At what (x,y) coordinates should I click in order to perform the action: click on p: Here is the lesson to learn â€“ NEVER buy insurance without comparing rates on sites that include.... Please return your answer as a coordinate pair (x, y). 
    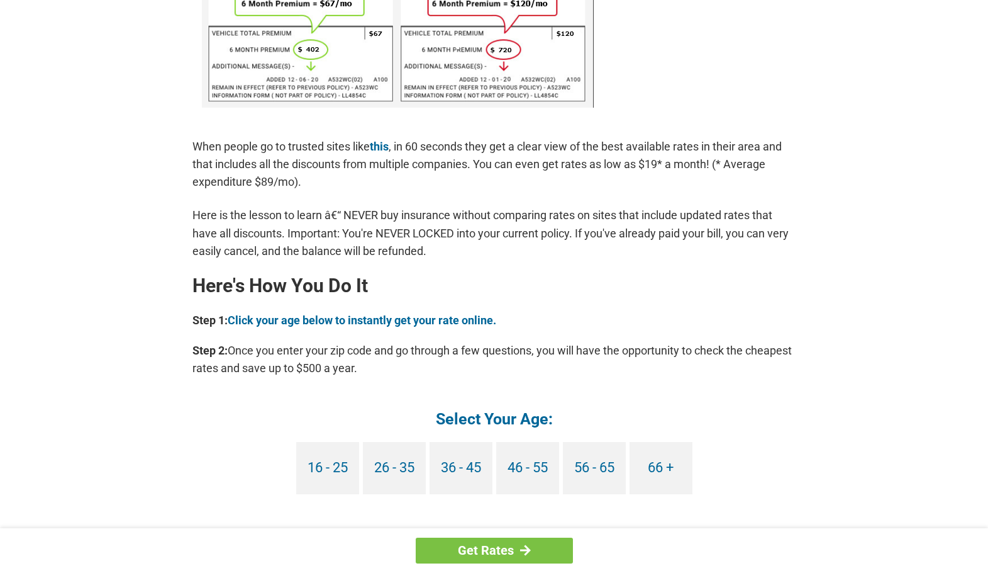
    Looking at the image, I should click on (494, 233).